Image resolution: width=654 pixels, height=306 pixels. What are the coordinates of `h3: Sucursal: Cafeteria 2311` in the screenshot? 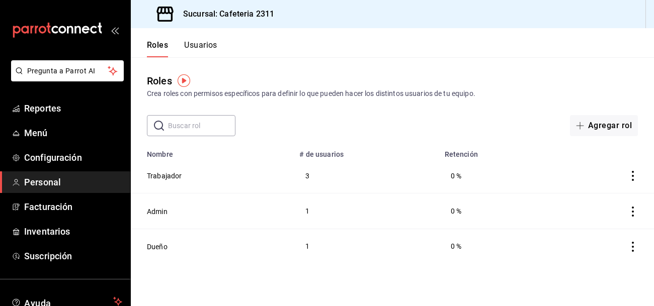 It's located at (224, 14).